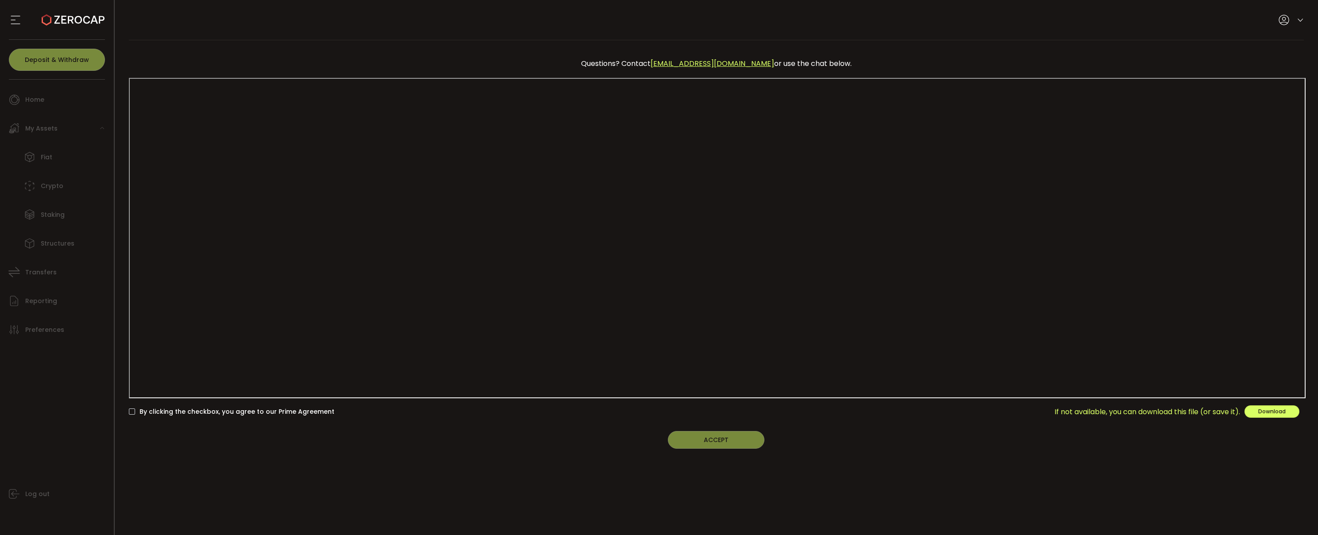 This screenshot has width=1318, height=535. I want to click on span: Transfers, so click(41, 272).